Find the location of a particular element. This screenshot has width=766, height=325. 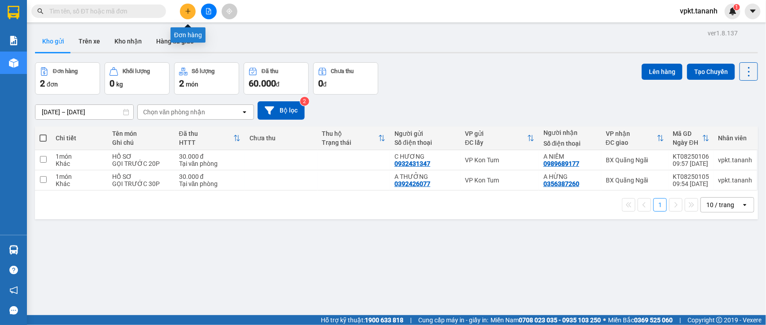

button: Đã thu60.000đ is located at coordinates (276, 79).